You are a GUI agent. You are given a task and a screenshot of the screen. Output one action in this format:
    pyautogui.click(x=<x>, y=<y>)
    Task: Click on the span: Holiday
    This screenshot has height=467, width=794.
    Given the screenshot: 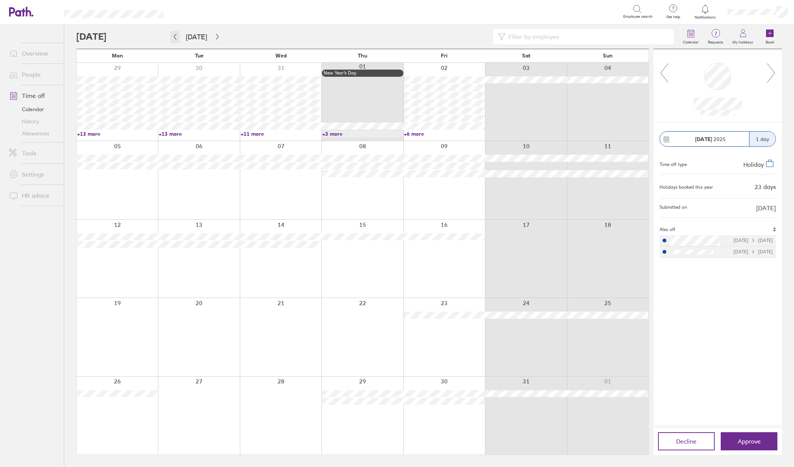 What is the action you would take?
    pyautogui.click(x=754, y=164)
    